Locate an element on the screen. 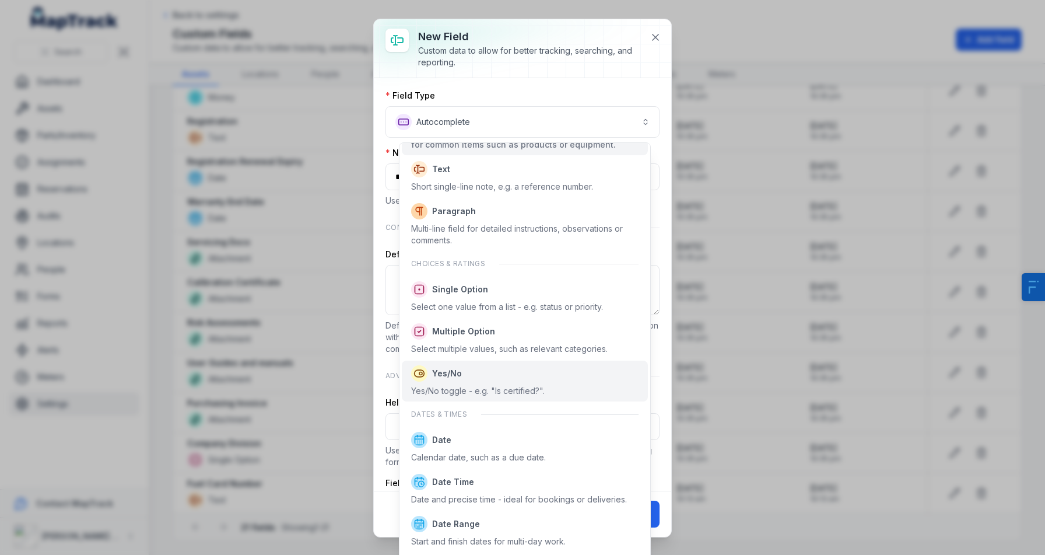  span: Date Range is located at coordinates (456, 524).